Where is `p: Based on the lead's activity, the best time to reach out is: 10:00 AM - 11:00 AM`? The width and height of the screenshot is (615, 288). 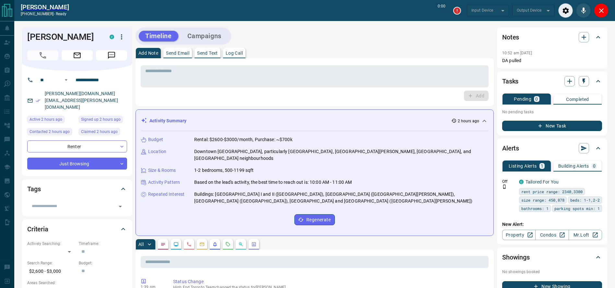
p: Based on the lead's activity, the best time to reach out is: 10:00 AM - 11:00 AM is located at coordinates (273, 182).